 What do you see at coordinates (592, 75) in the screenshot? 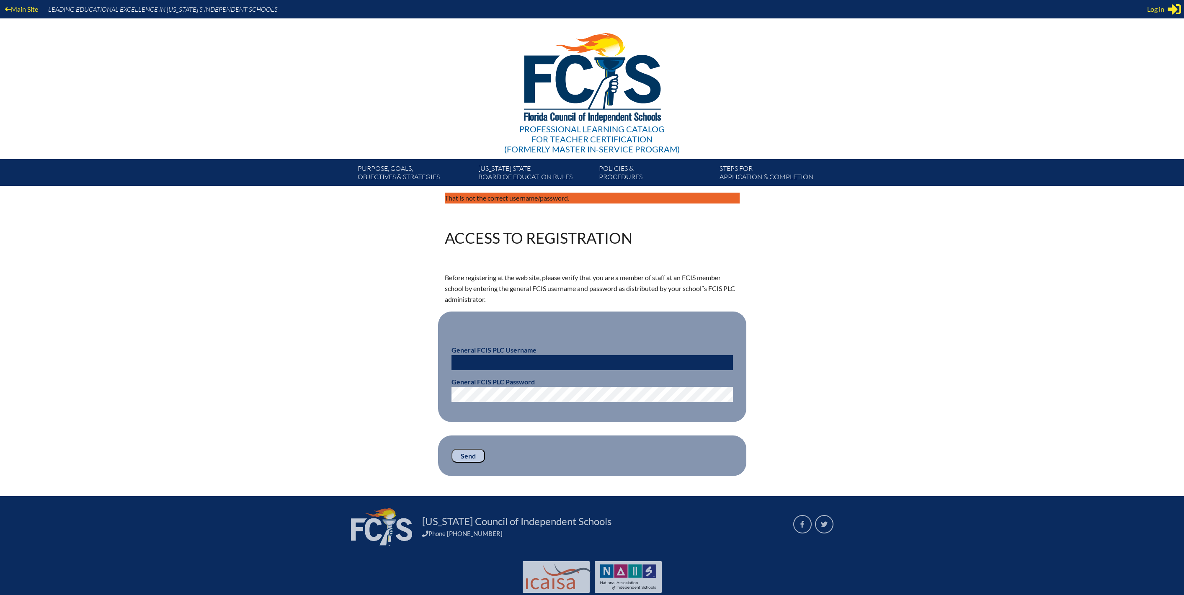
I see `img: FCISlogo221.eps` at bounding box center [592, 75].